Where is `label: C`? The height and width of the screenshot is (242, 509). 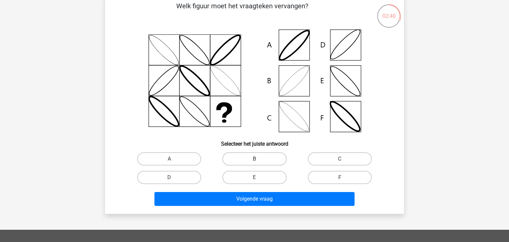 label: C is located at coordinates (339, 159).